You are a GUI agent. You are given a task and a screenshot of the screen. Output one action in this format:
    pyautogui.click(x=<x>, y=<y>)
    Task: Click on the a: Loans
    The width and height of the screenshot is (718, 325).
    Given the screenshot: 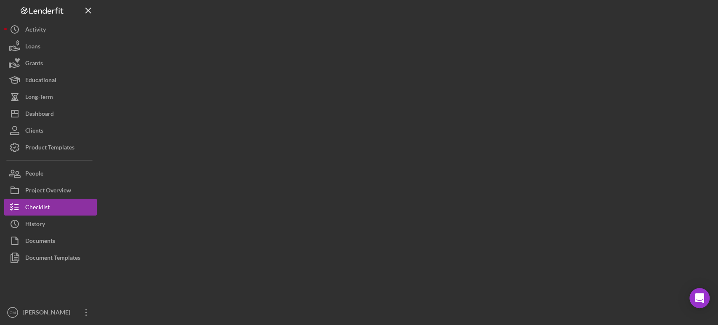 What is the action you would take?
    pyautogui.click(x=50, y=46)
    